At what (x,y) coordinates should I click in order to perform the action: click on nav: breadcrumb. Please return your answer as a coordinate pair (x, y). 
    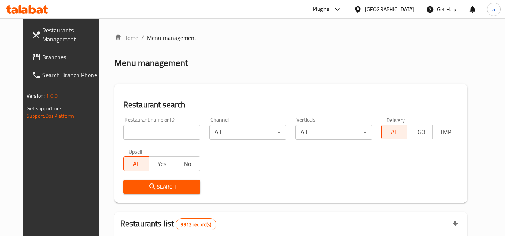
    Looking at the image, I should click on (291, 38).